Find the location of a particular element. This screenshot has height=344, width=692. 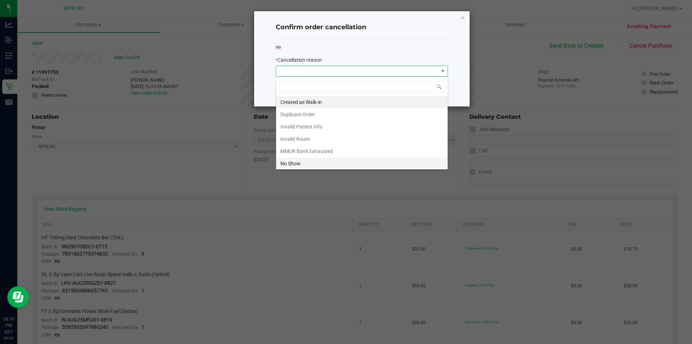

li: Invalid Patient Info is located at coordinates (362, 127).